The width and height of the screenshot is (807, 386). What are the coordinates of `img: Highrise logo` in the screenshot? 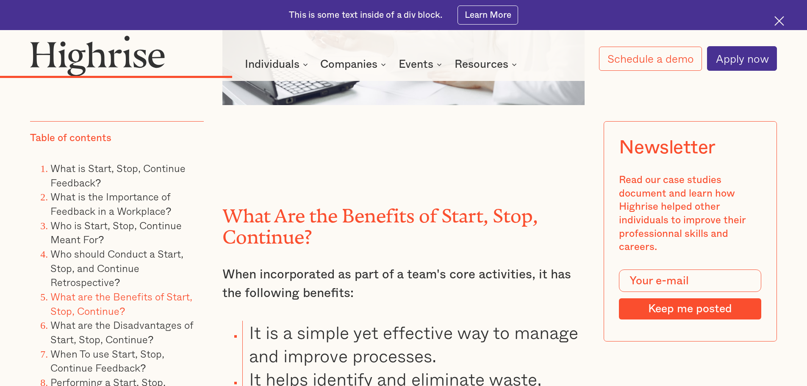 It's located at (97, 55).